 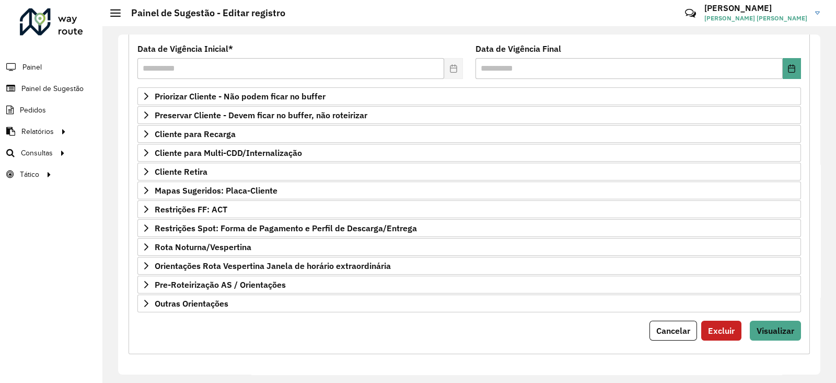 I want to click on span: Preservar Cliente - Devem ficar no buffer, não roteirizar, so click(x=261, y=115).